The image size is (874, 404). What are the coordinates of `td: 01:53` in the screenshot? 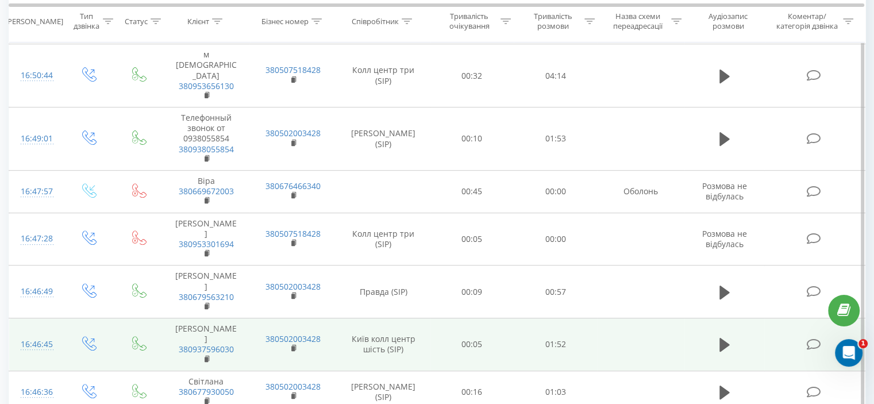 It's located at (555, 139).